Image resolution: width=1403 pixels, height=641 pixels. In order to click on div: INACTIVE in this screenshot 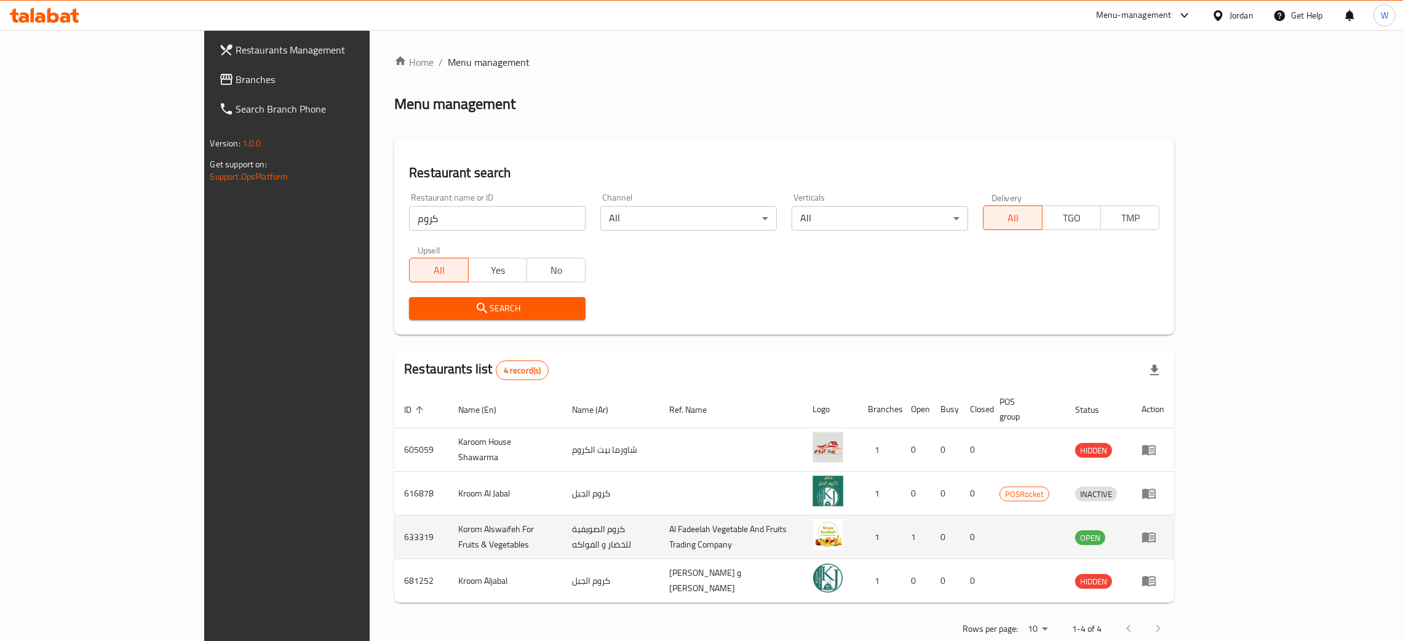, I will do `click(1096, 494)`.